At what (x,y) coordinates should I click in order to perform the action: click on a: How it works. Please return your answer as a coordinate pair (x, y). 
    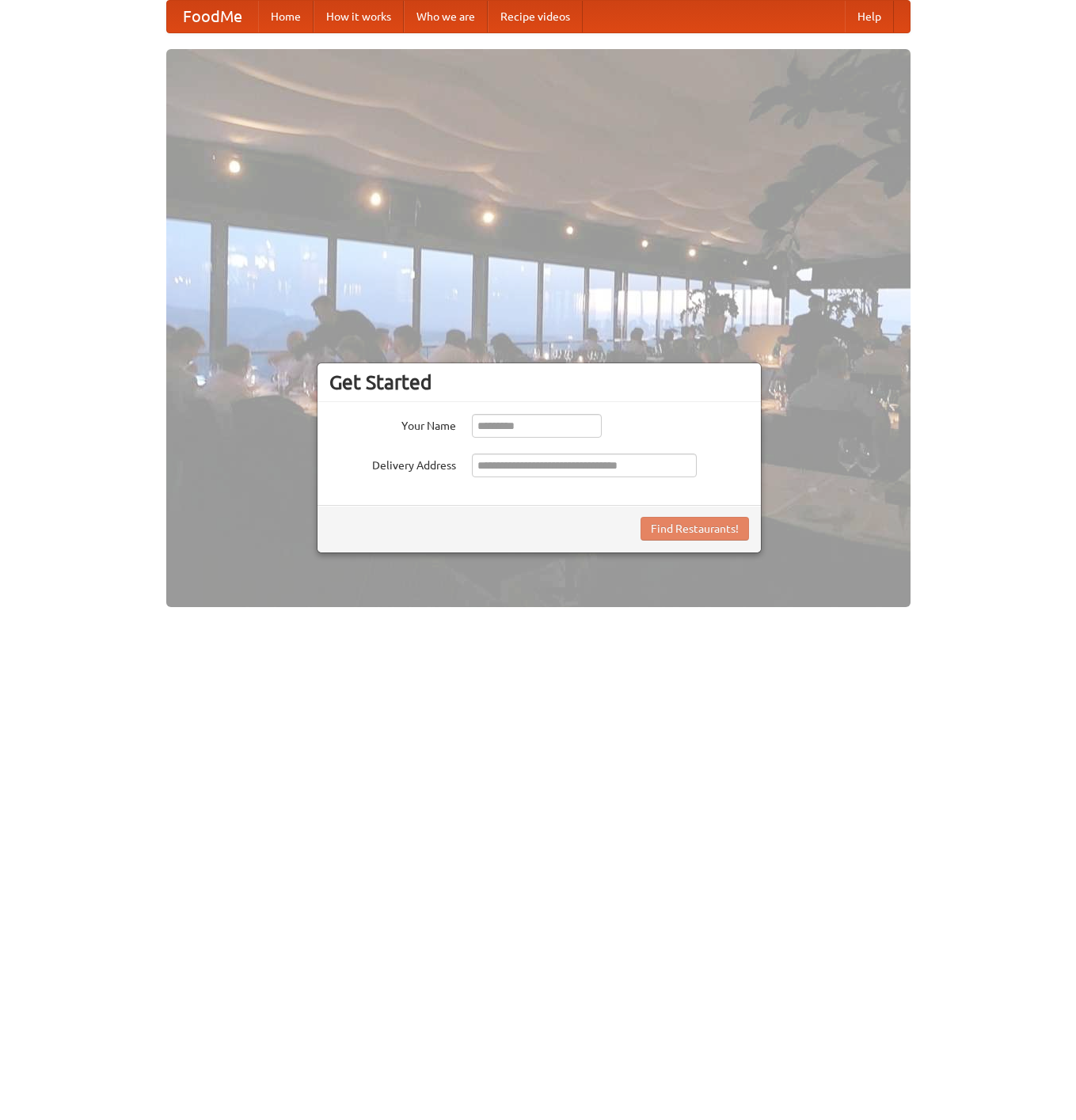
    Looking at the image, I should click on (359, 16).